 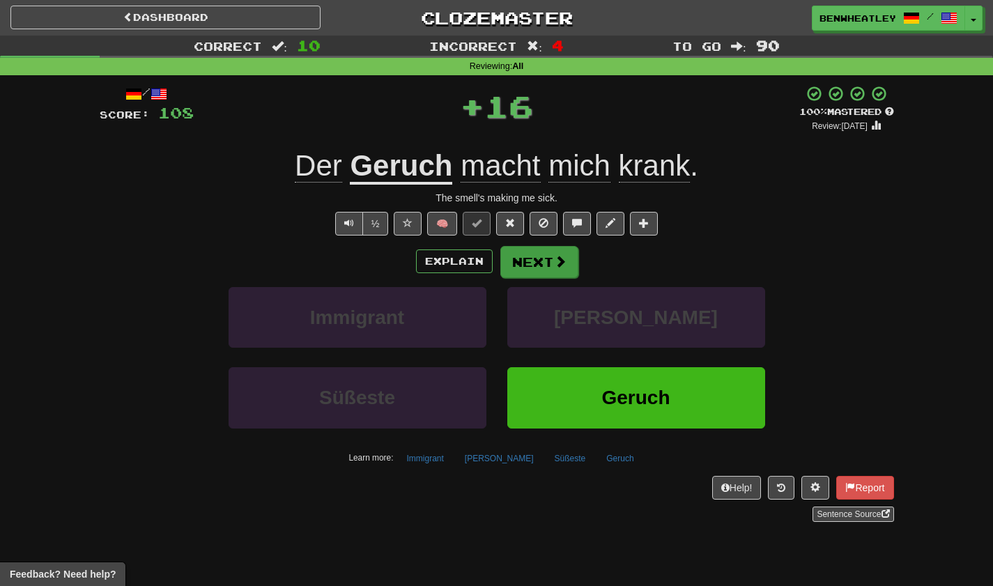 I want to click on div: Text-to-speech controls, so click(x=360, y=224).